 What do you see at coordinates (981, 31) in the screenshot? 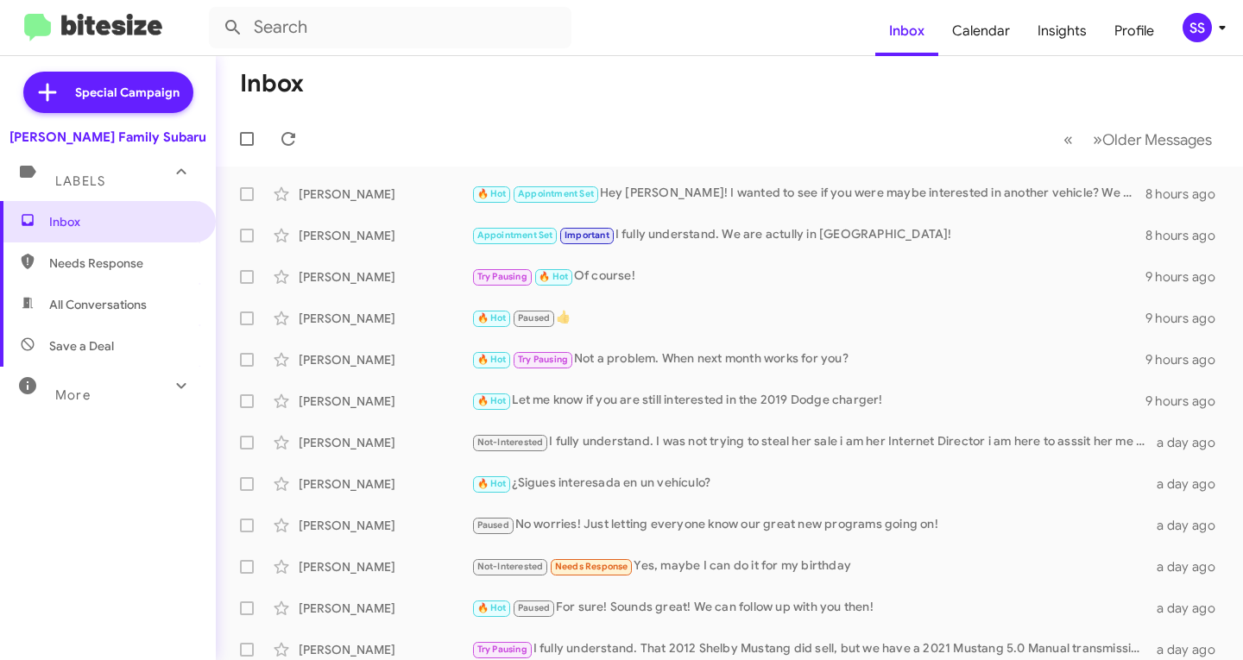
I see `a: Calendar` at bounding box center [981, 31].